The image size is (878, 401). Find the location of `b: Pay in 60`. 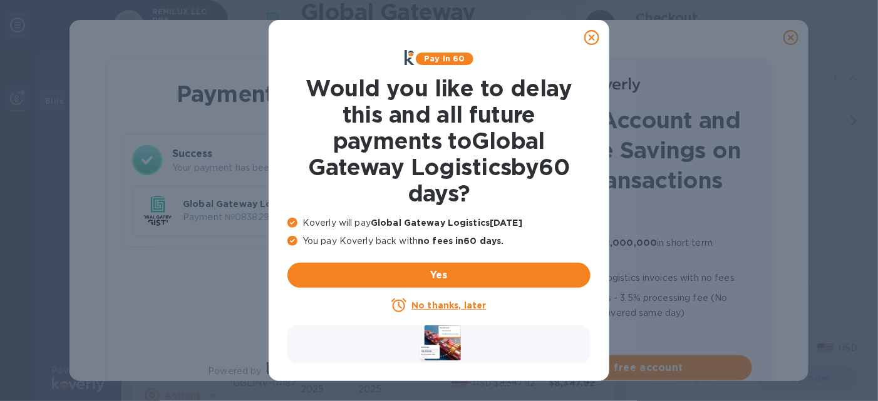

b: Pay in 60 is located at coordinates (444, 58).